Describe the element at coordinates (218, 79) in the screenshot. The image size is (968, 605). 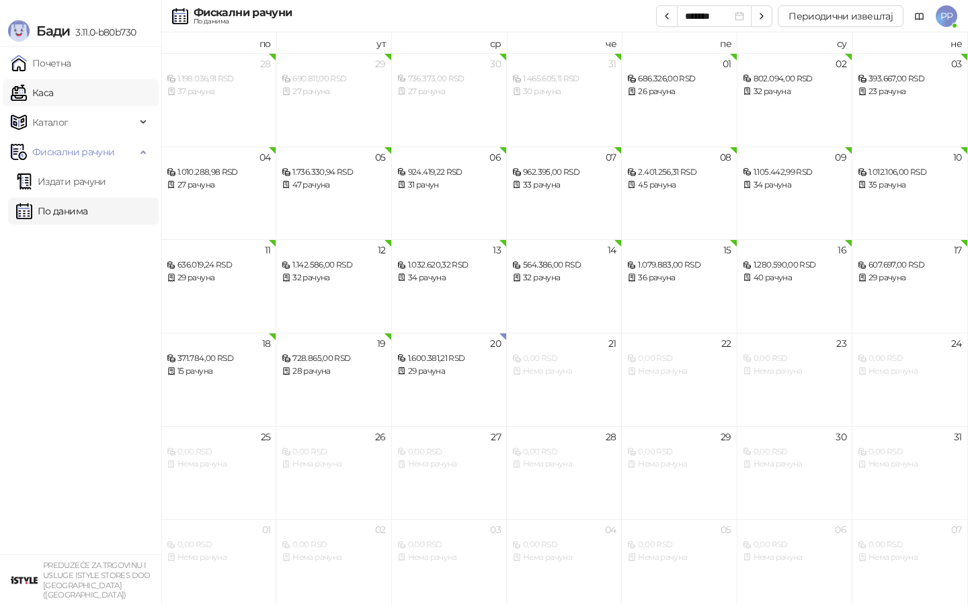
I see `div: 1.198.036,91 RSD` at that location.